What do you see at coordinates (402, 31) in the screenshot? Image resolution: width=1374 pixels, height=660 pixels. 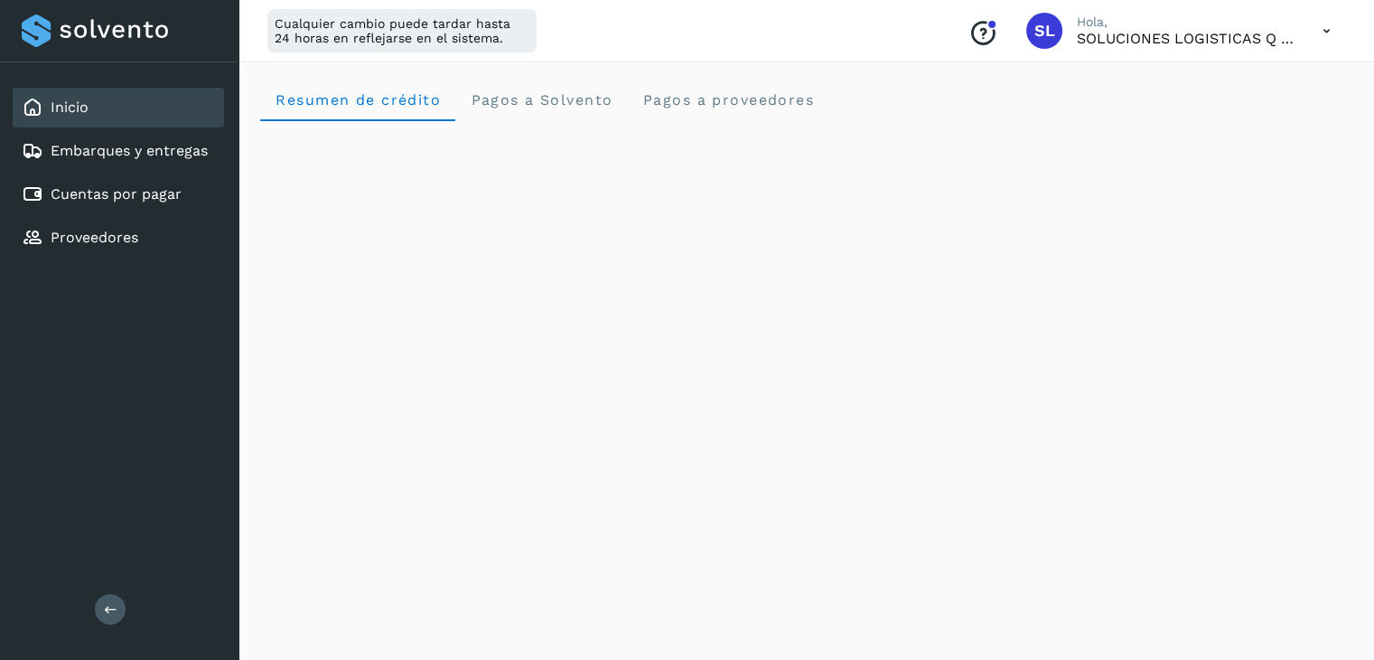 I see `div: Cualquier cambio puede tardar hasta 24 horas en reflejarse en el sistema.` at bounding box center [402, 31].